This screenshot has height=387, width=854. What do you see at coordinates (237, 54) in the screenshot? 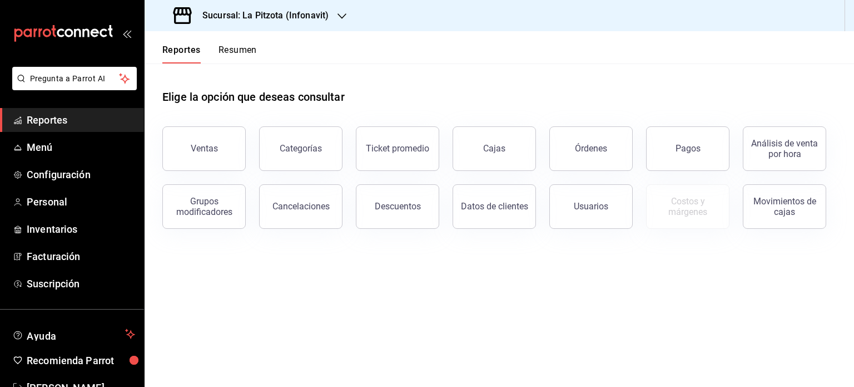
I see `button: Resumen` at bounding box center [237, 54].